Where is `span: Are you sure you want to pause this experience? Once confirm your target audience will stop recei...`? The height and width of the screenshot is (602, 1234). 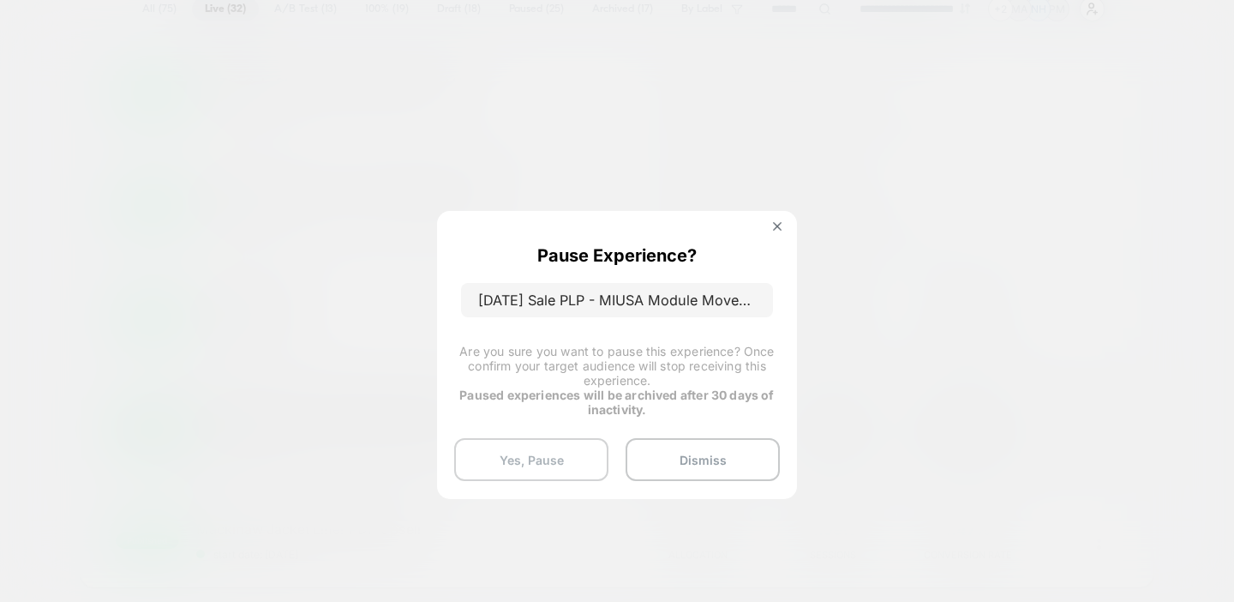
span: Are you sure you want to pause this experience? Once confirm your target audience will stop recei... is located at coordinates (616, 365).